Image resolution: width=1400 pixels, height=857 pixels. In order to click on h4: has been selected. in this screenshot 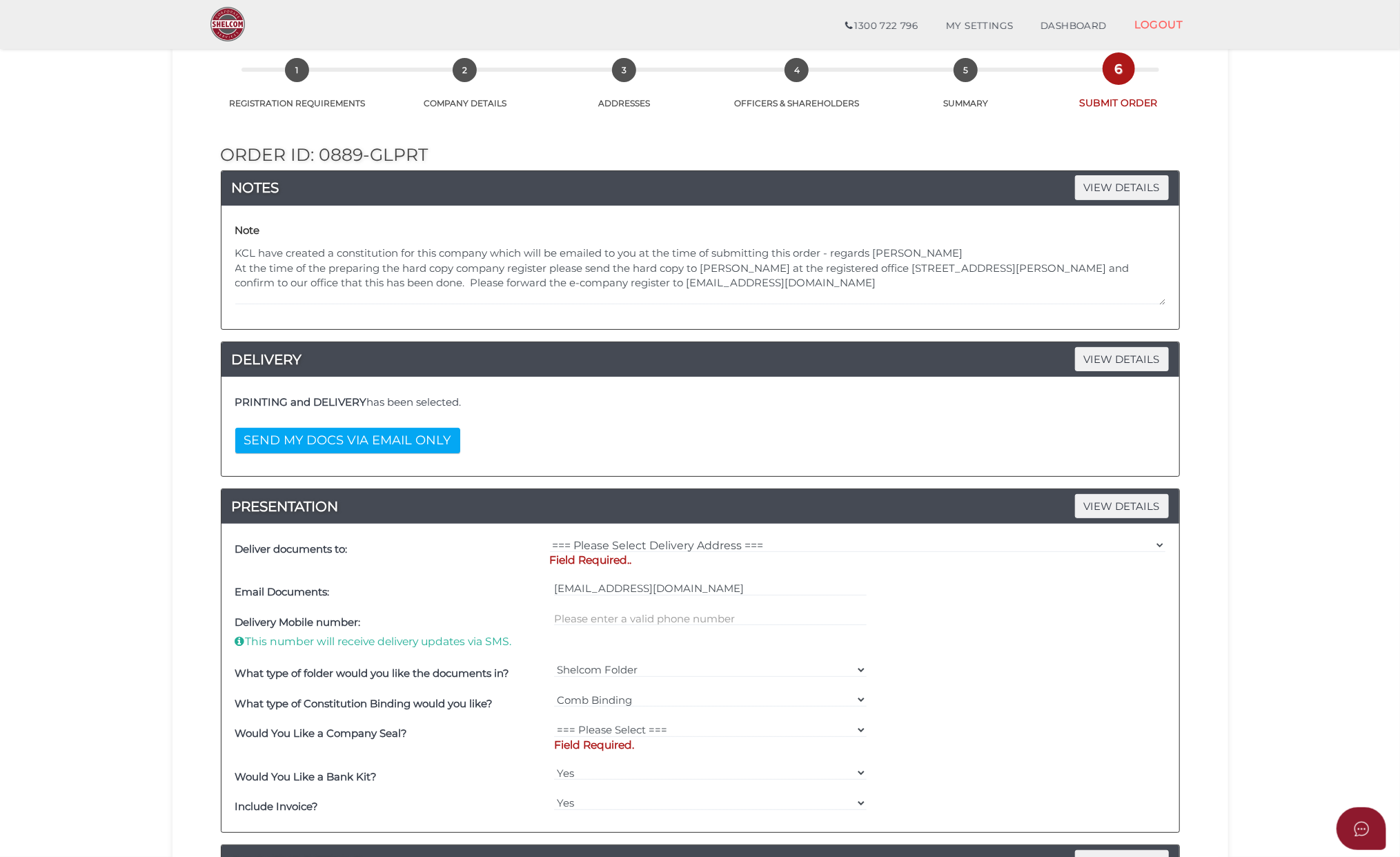, I will do `click(700, 403)`.